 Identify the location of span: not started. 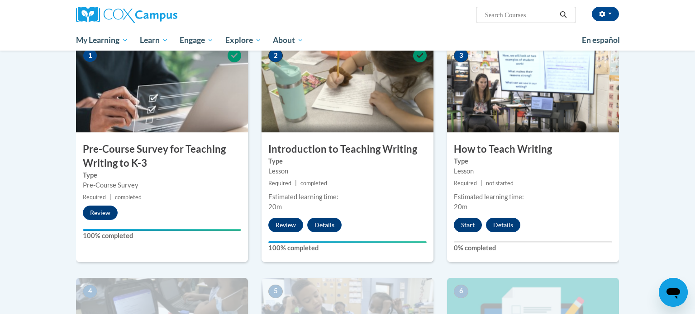
(499, 183).